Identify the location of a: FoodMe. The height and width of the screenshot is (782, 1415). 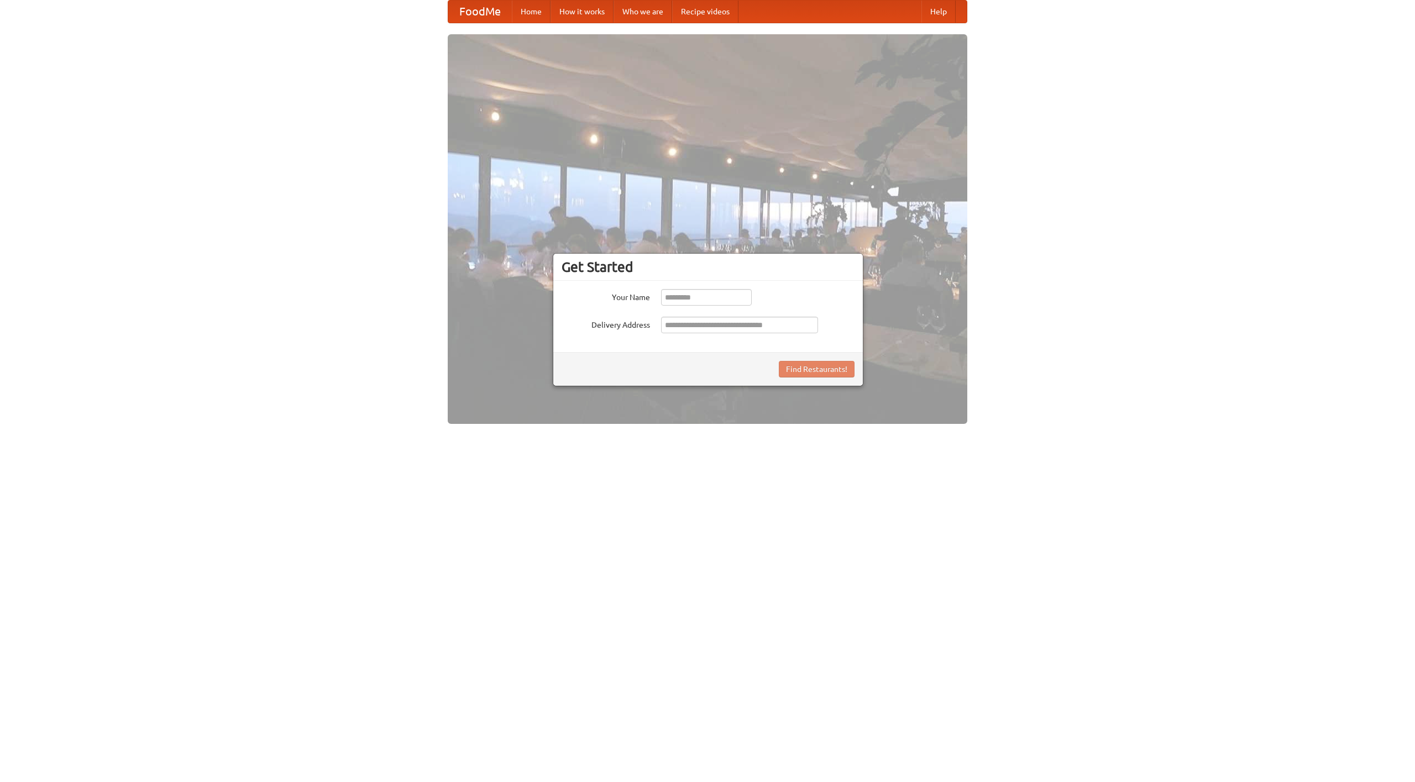
(480, 12).